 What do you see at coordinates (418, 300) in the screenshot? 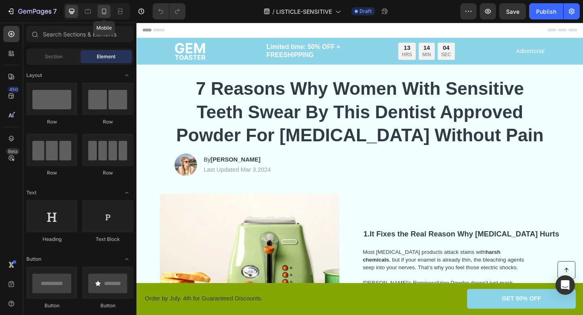
I see `strong: GET 50% OFF` at bounding box center [418, 300].